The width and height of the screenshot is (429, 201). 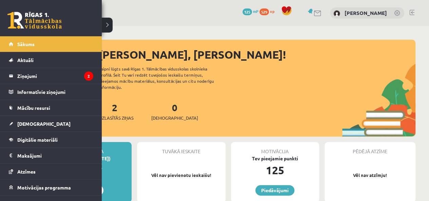 I want to click on span: mP, so click(x=256, y=11).